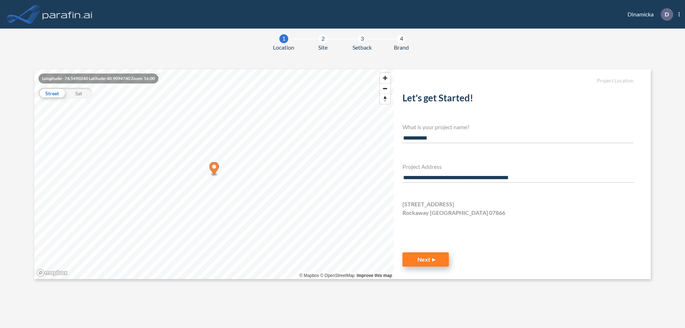 The height and width of the screenshot is (328, 685). What do you see at coordinates (385, 88) in the screenshot?
I see `span: Zoom out` at bounding box center [385, 88].